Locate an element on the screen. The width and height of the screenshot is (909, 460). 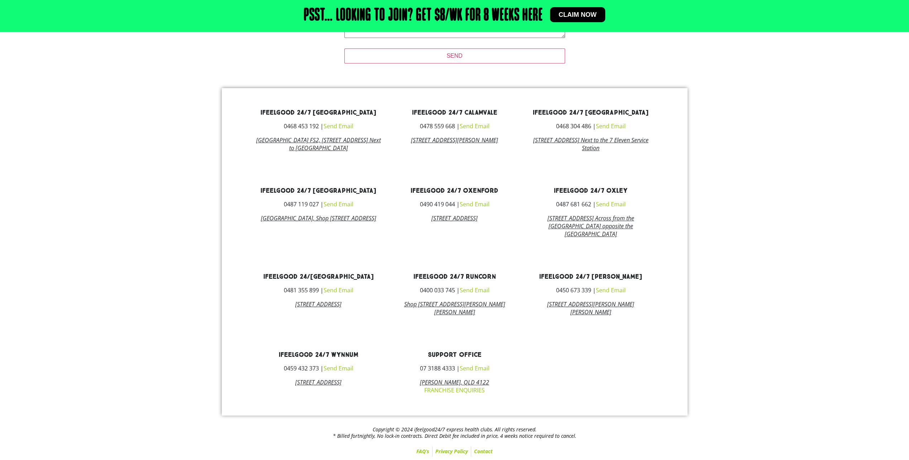
h3: 0487 119 027 | is located at coordinates (319, 204).